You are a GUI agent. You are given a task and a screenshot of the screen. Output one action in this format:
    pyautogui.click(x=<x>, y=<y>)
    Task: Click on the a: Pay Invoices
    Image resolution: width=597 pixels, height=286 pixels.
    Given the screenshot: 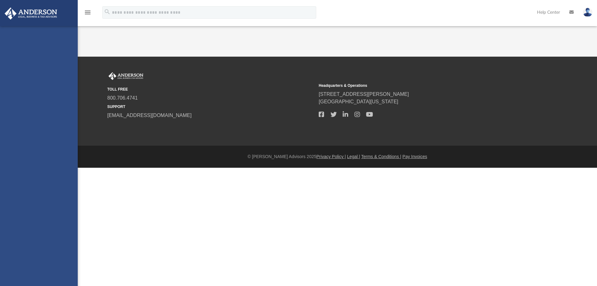 What is the action you would take?
    pyautogui.click(x=415, y=157)
    